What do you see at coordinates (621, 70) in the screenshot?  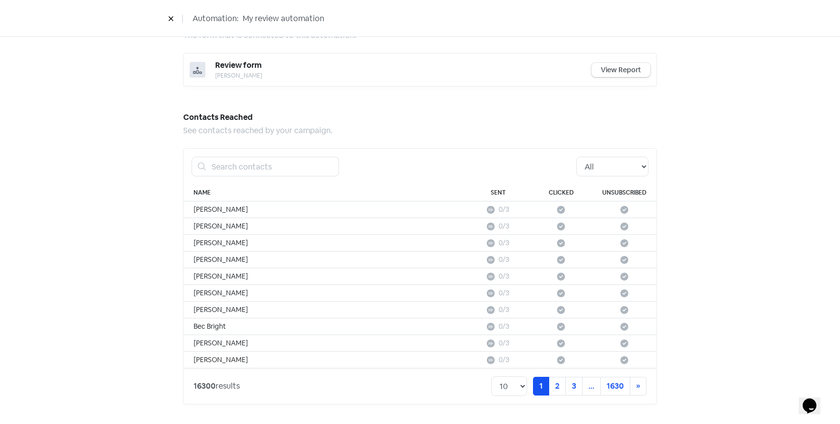 I see `a: View Report` at bounding box center [621, 70].